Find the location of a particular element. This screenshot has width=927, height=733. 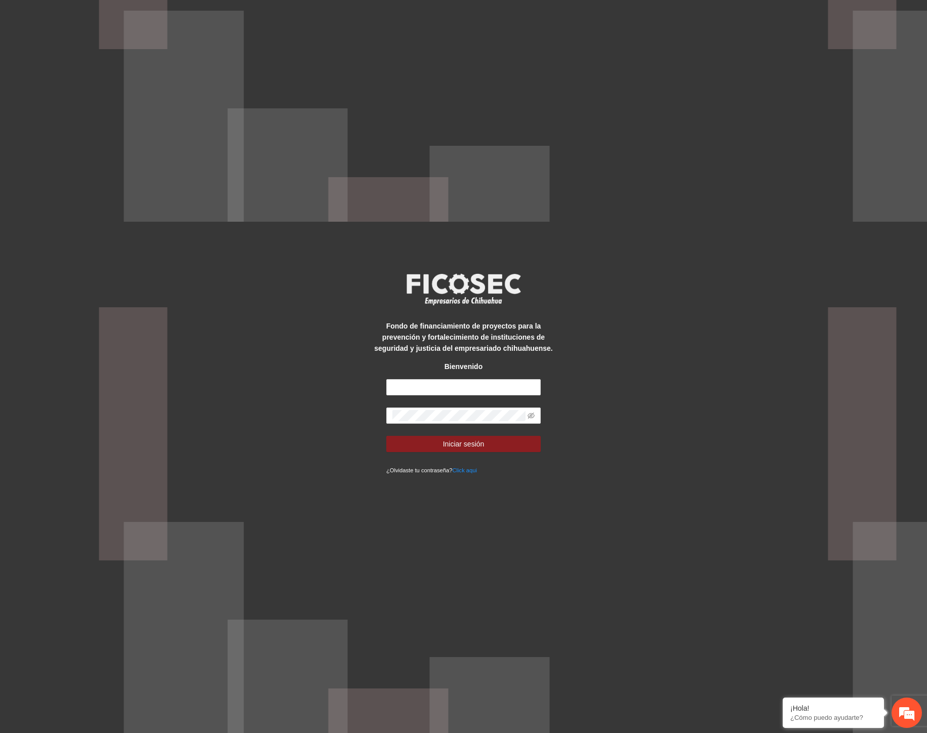

strong: Fondo de financiamiento de proyectos para la prevención y fortalecimiento de instituciones de seg... is located at coordinates (463, 337).